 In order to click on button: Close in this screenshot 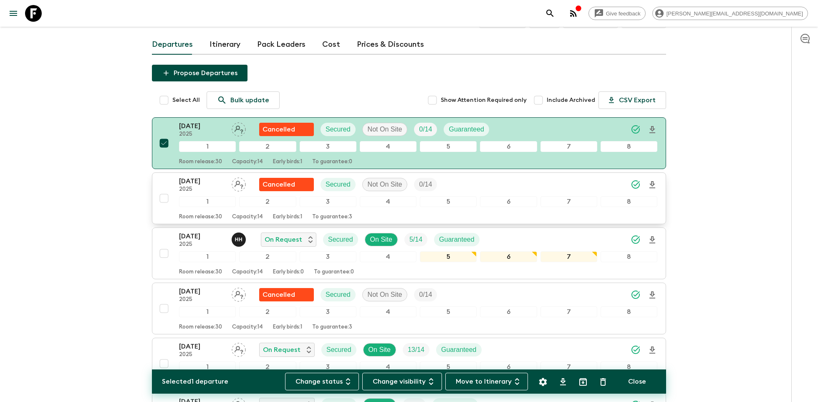, I will do `click(637, 382)`.